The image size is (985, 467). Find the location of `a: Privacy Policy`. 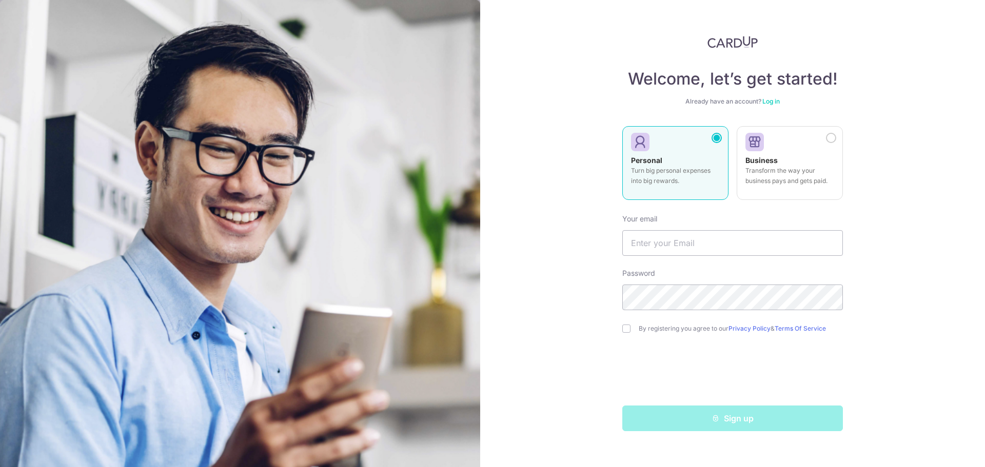

a: Privacy Policy is located at coordinates (750, 328).